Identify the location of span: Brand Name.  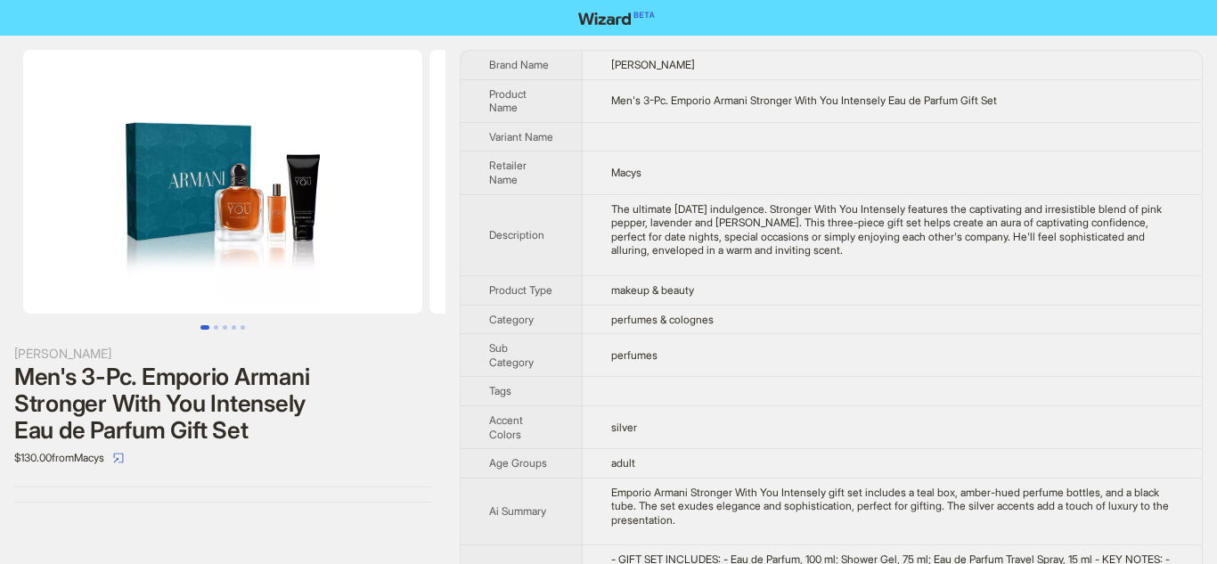
(518, 64).